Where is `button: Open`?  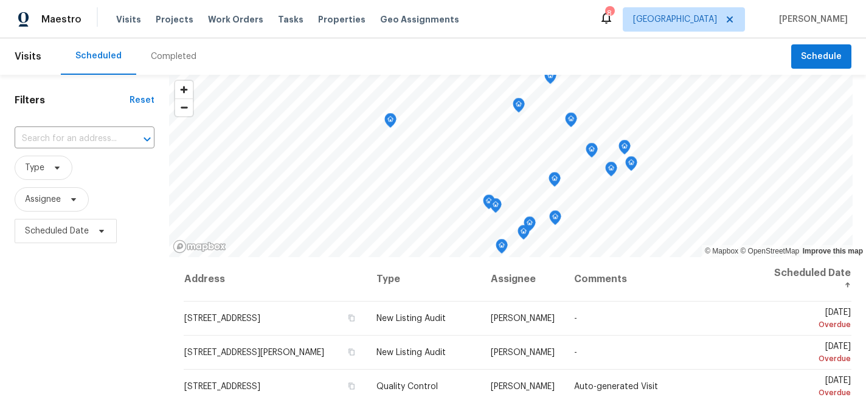 button: Open is located at coordinates (147, 139).